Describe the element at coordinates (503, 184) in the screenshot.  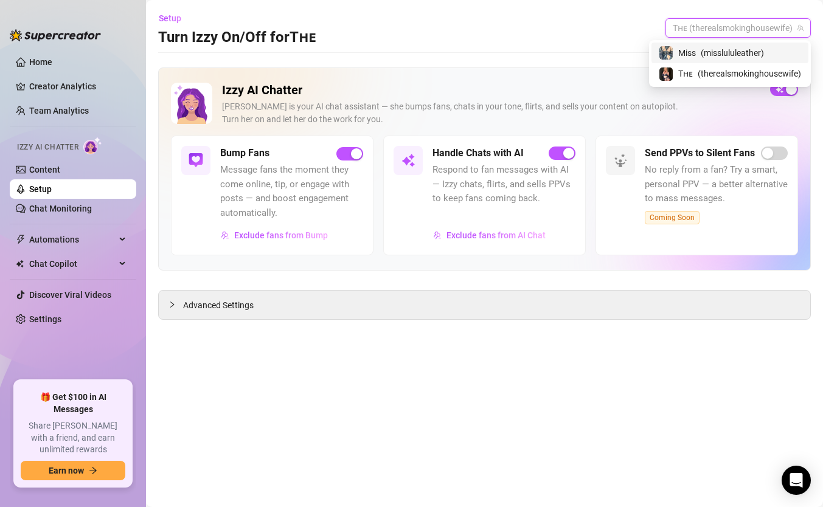
I see `span: Respond to fan messages with AI — Izzy chats, flirts, and sells PPVs to keep fans coming back.` at that location.